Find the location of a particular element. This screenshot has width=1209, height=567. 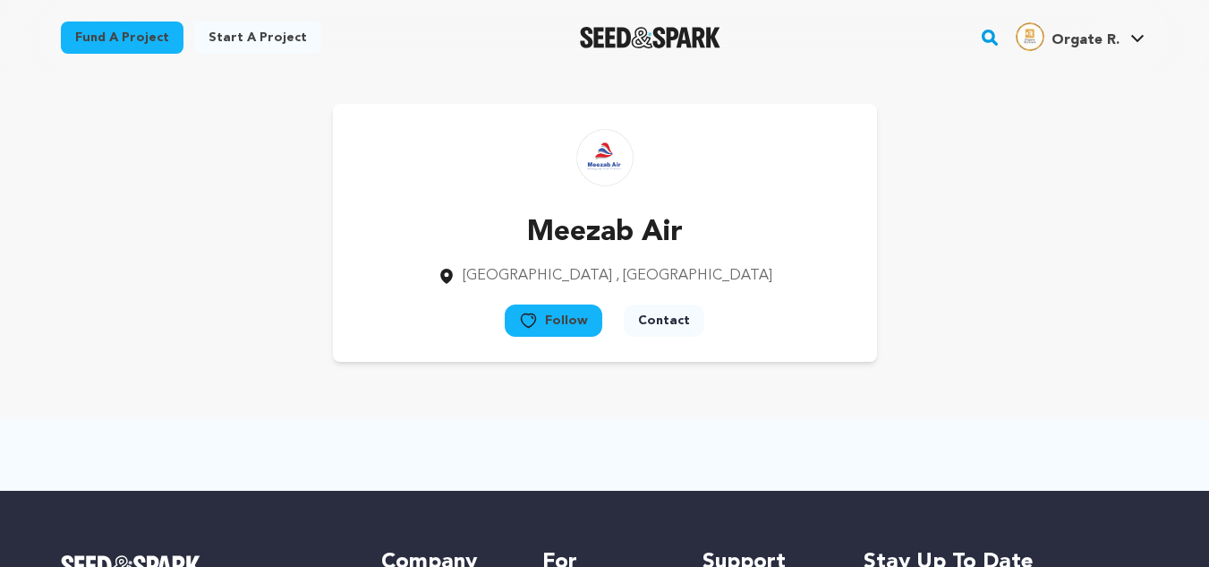

button: Follow is located at coordinates (553, 320).